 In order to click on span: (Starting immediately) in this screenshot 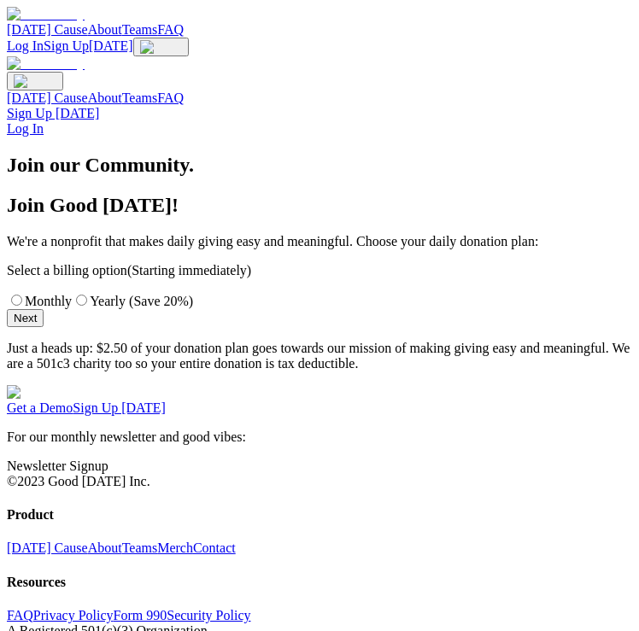, I will do `click(189, 270)`.